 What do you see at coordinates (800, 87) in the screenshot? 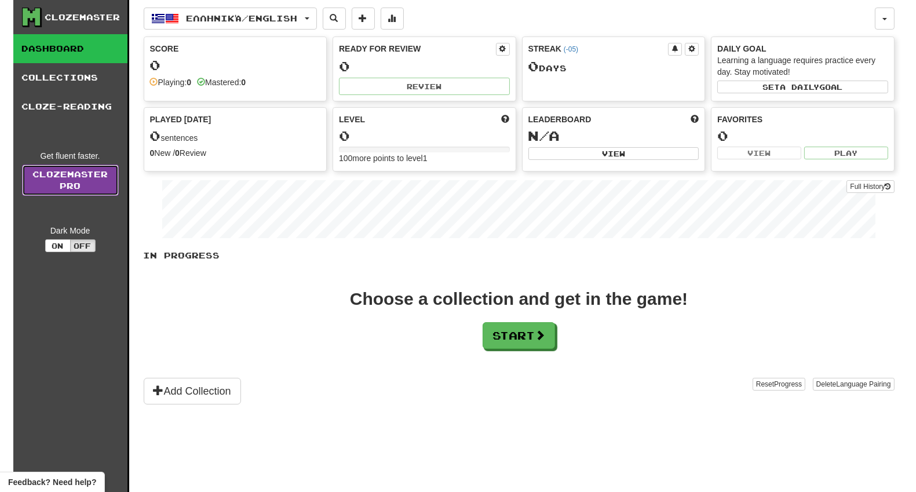
I see `span: a daily` at bounding box center [800, 87].